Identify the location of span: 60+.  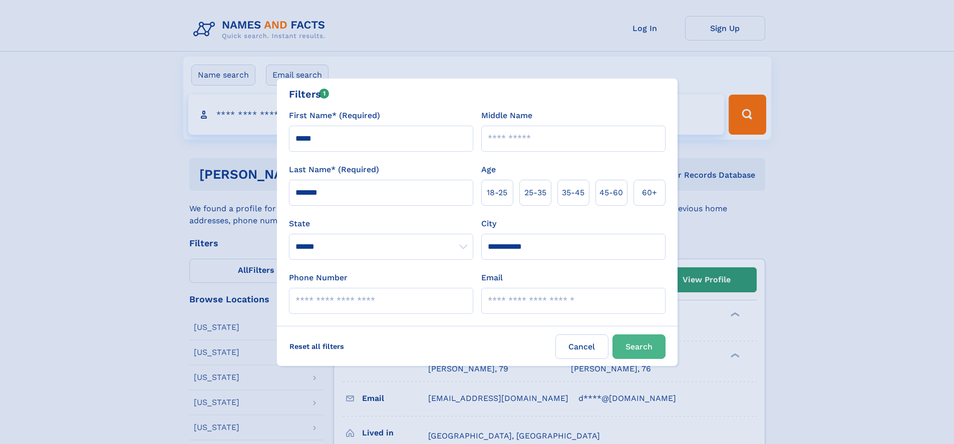
(649, 193).